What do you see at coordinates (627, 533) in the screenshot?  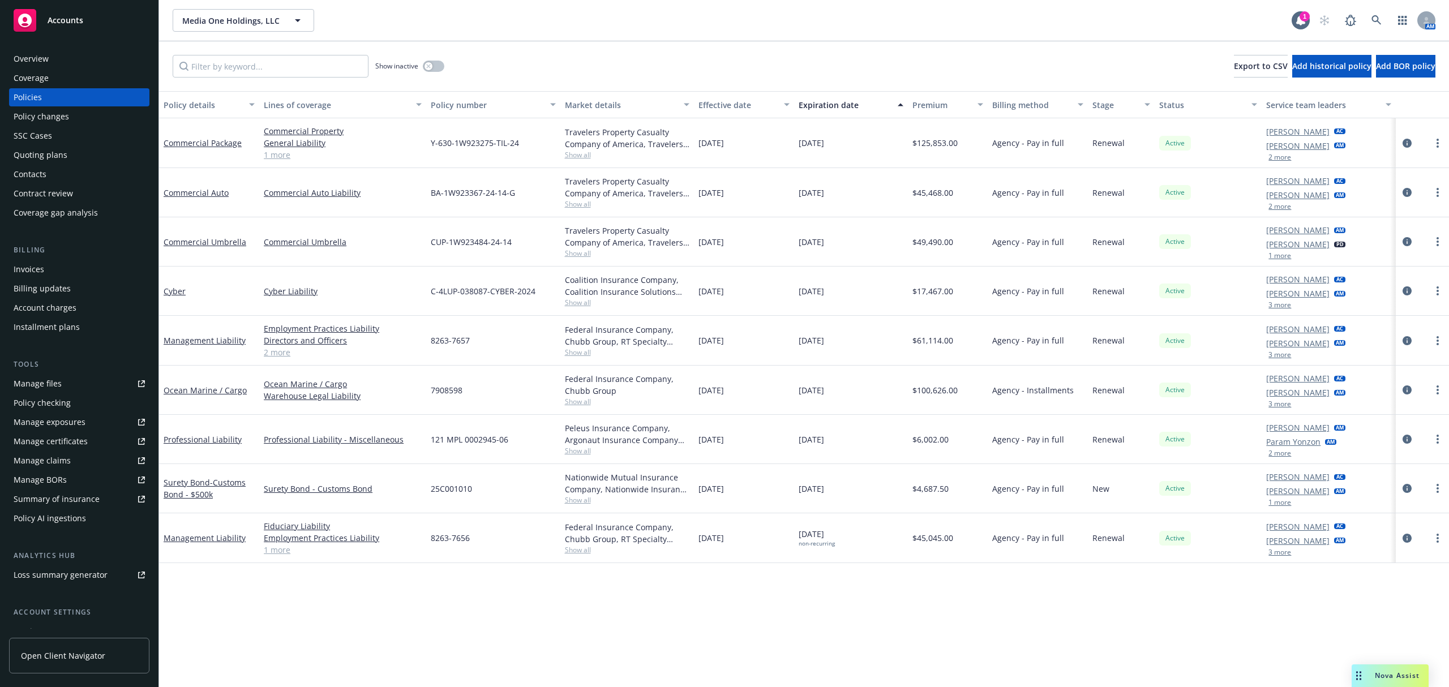 I see `div: Federal Insurance Company, Chubb Group, RT Specialty Insurance Services, LLC (RSG Specialty, LLC)` at bounding box center [627, 533].